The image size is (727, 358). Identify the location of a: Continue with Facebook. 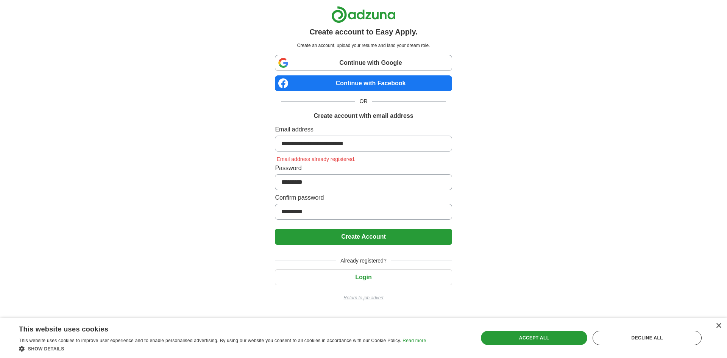
(363, 83).